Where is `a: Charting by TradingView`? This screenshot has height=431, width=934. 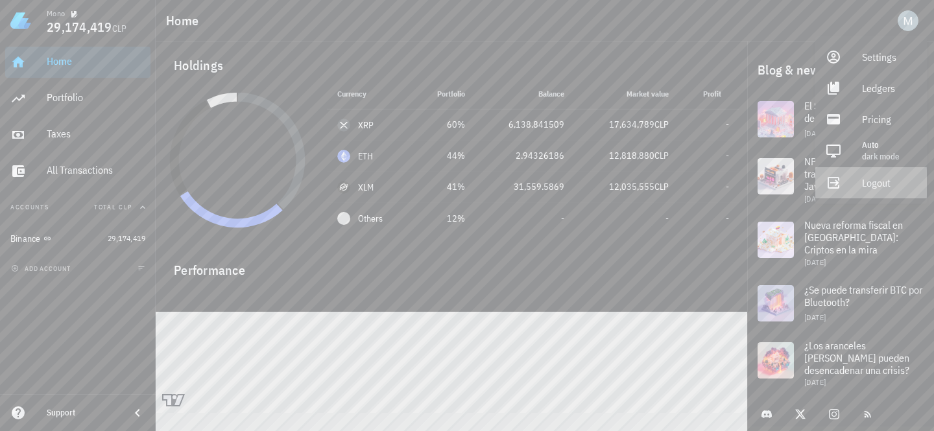 a: Charting by TradingView is located at coordinates (173, 400).